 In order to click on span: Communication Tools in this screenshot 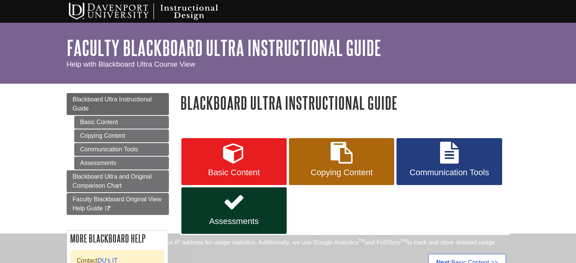, I will do `click(449, 173)`.